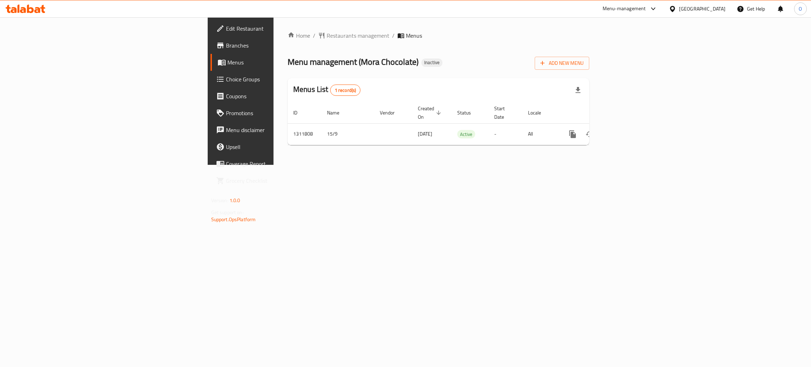 The height and width of the screenshot is (367, 811). Describe the element at coordinates (327, 90) in the screenshot. I see `h2: Menus List` at that location.